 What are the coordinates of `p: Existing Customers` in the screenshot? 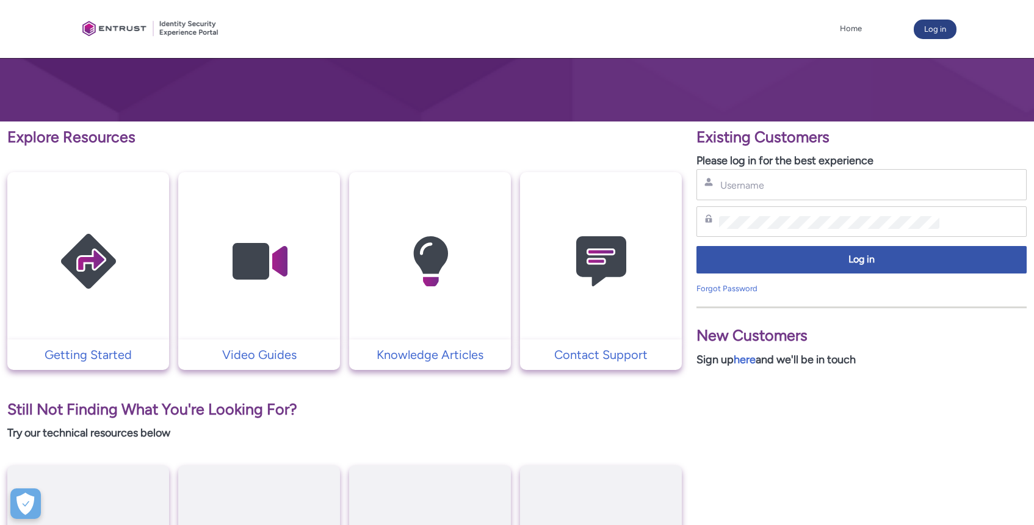 It's located at (861, 137).